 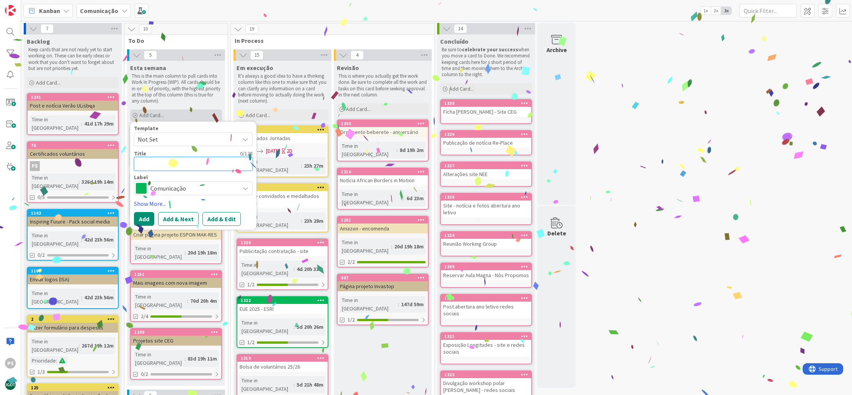 What do you see at coordinates (144, 219) in the screenshot?
I see `button: Add` at bounding box center [144, 219].